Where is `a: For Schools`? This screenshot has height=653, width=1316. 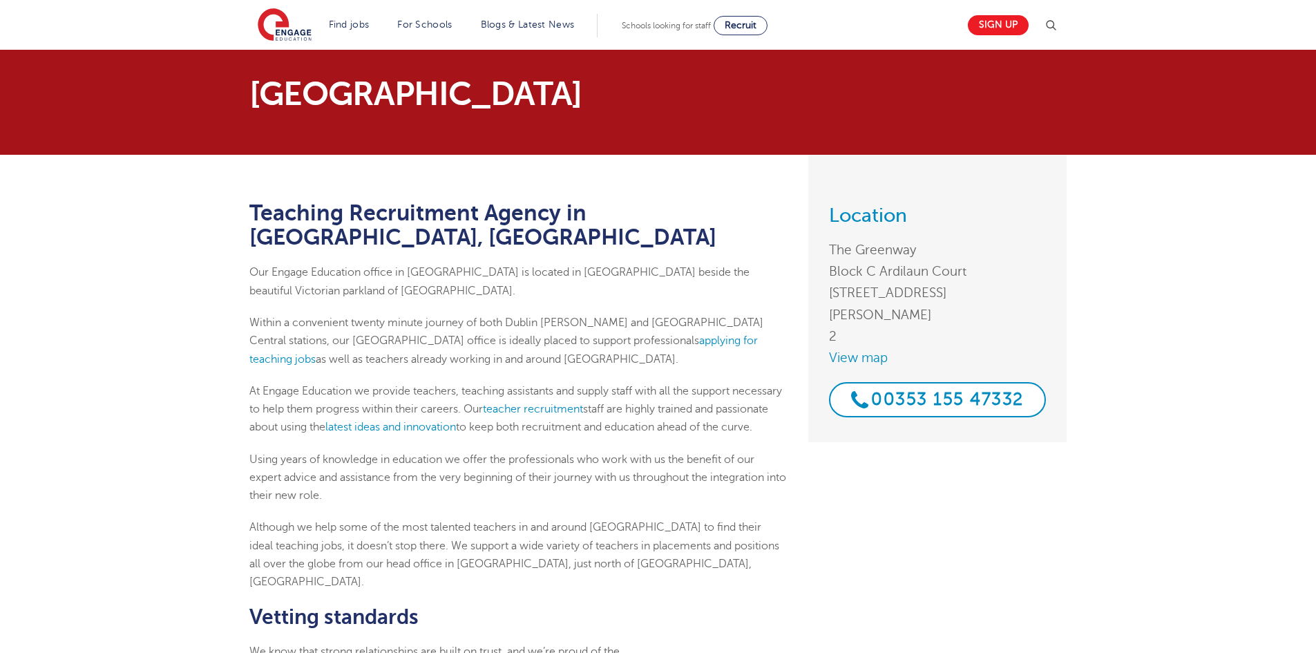 a: For Schools is located at coordinates (424, 24).